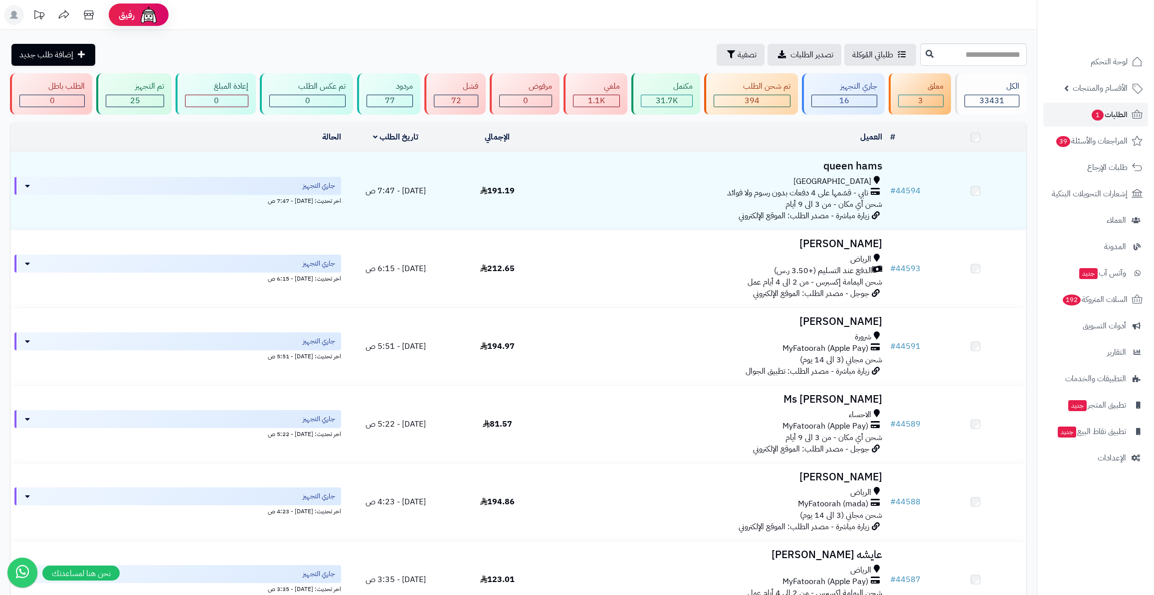 The image size is (1154, 595). What do you see at coordinates (992, 101) in the screenshot?
I see `span: 33431` at bounding box center [992, 101].